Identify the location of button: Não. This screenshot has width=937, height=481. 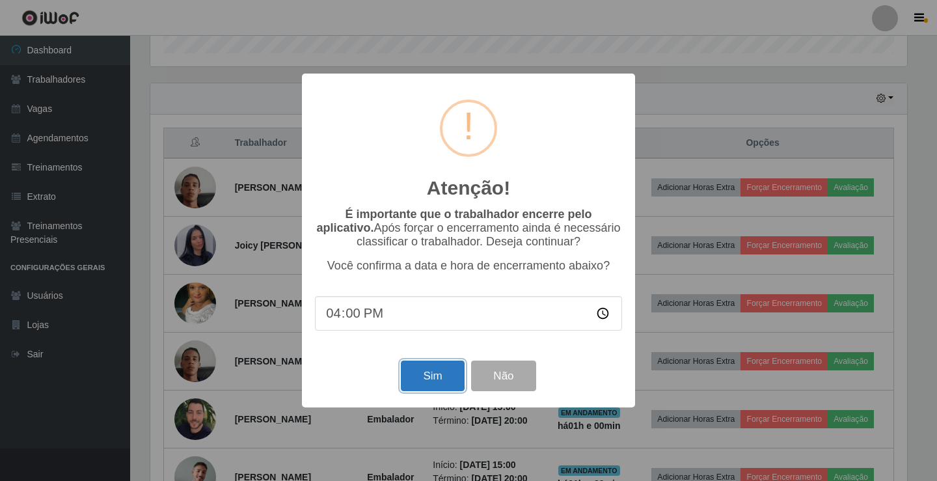
(503, 375).